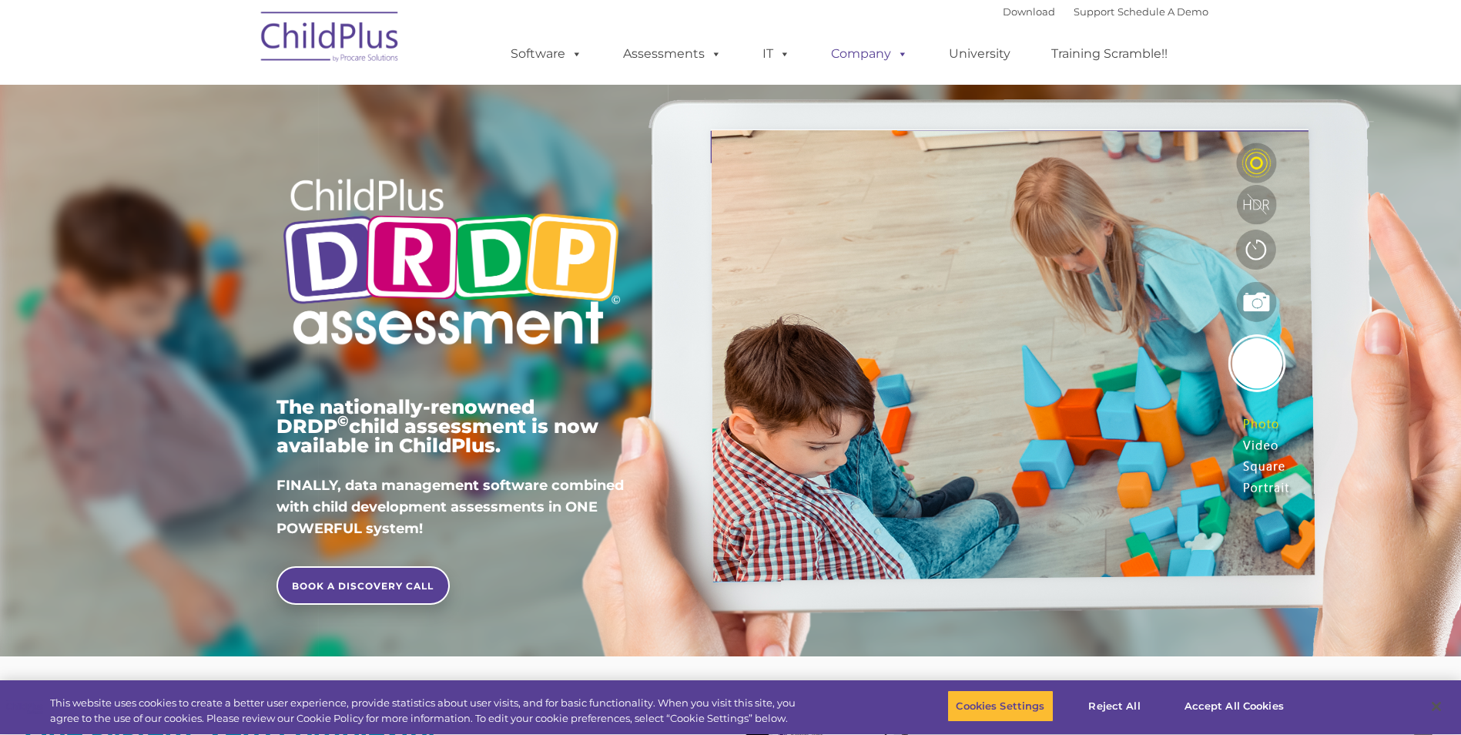 The image size is (1461, 735). What do you see at coordinates (869, 54) in the screenshot?
I see `a: Company` at bounding box center [869, 54].